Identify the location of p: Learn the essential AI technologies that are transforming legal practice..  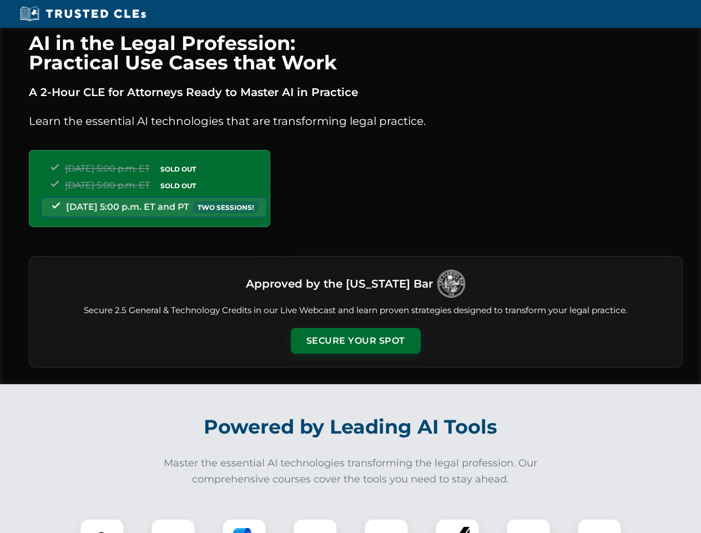
(356, 121).